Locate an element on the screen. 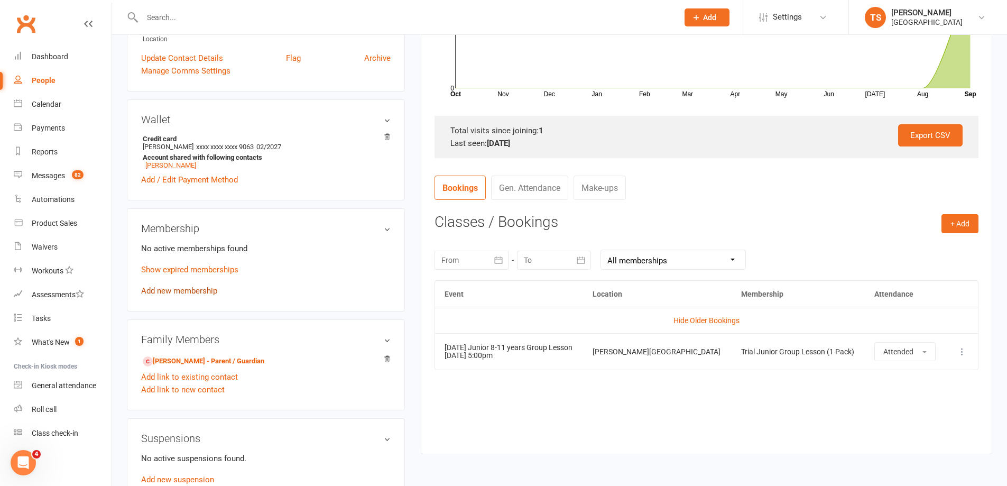 The width and height of the screenshot is (1007, 486). h3: Wallet is located at coordinates (266, 120).